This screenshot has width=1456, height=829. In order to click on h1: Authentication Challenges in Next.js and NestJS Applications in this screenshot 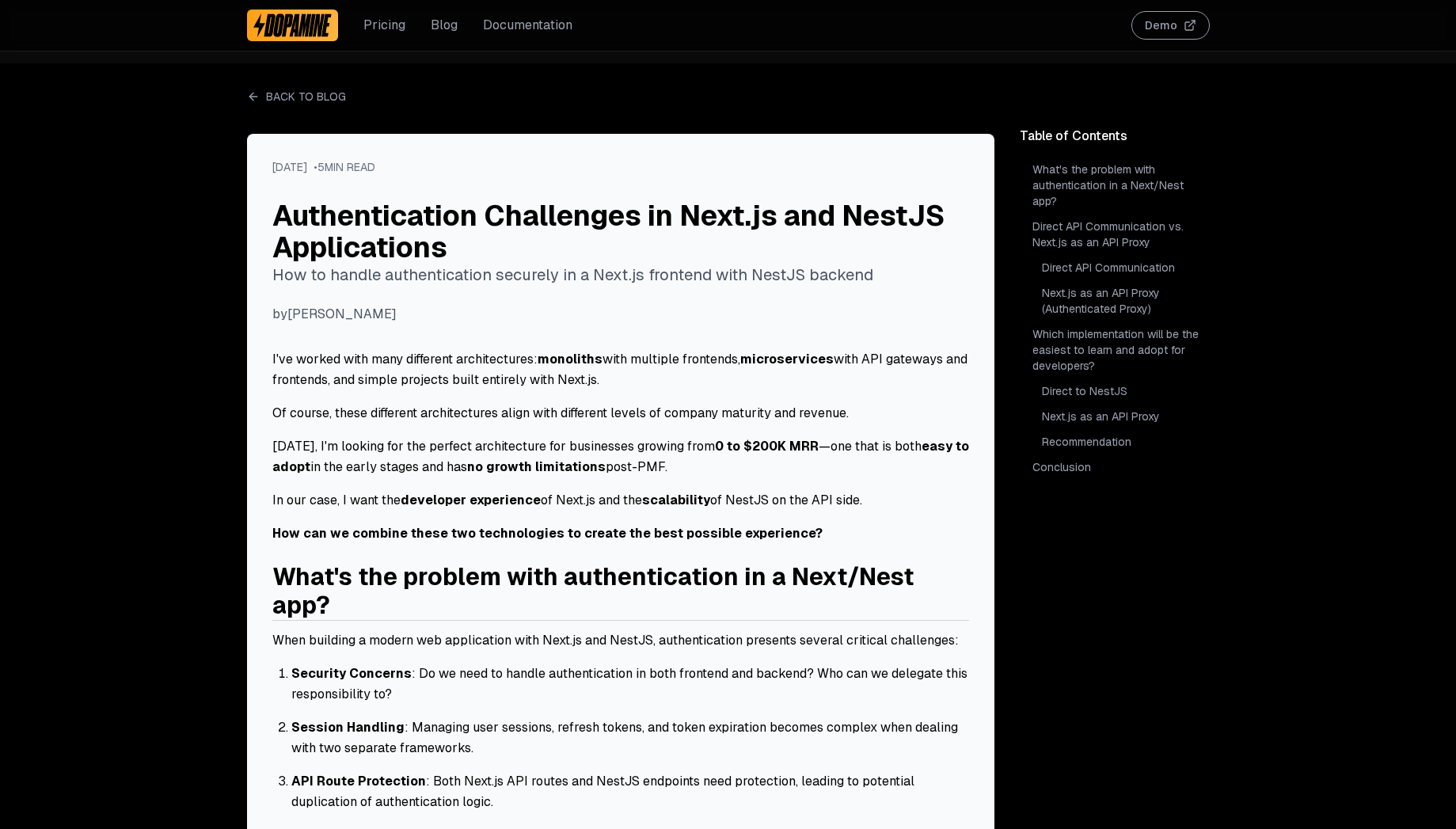, I will do `click(621, 232)`.